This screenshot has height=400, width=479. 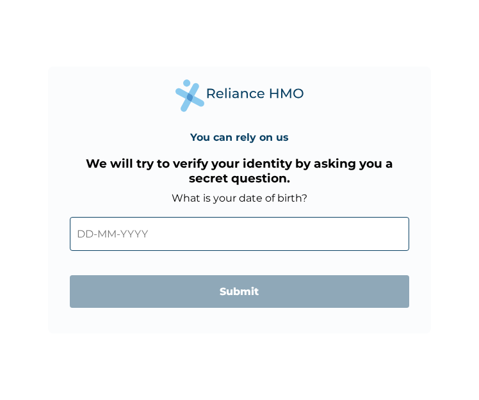 I want to click on h4: You can rely on us, so click(x=239, y=137).